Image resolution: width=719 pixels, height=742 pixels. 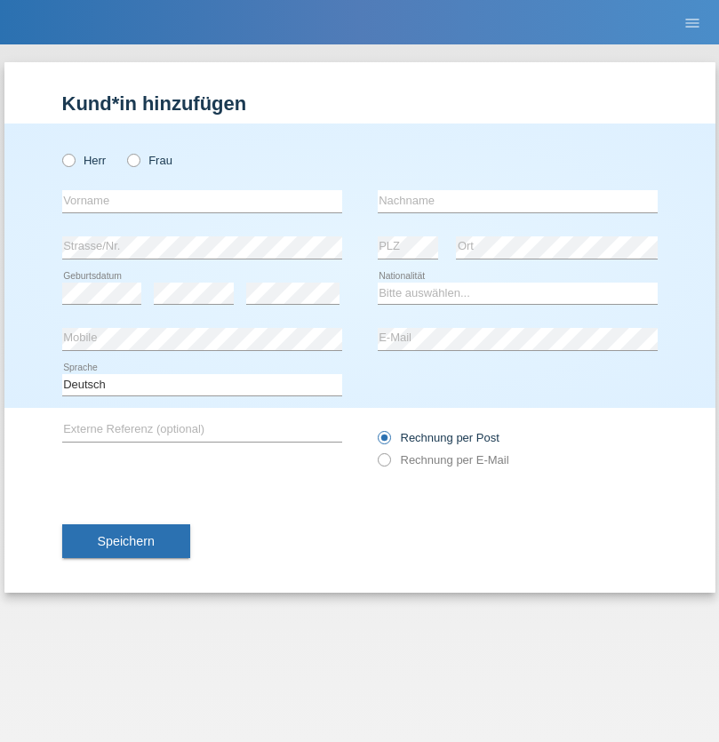 What do you see at coordinates (692, 23) in the screenshot?
I see `i: menu` at bounding box center [692, 23].